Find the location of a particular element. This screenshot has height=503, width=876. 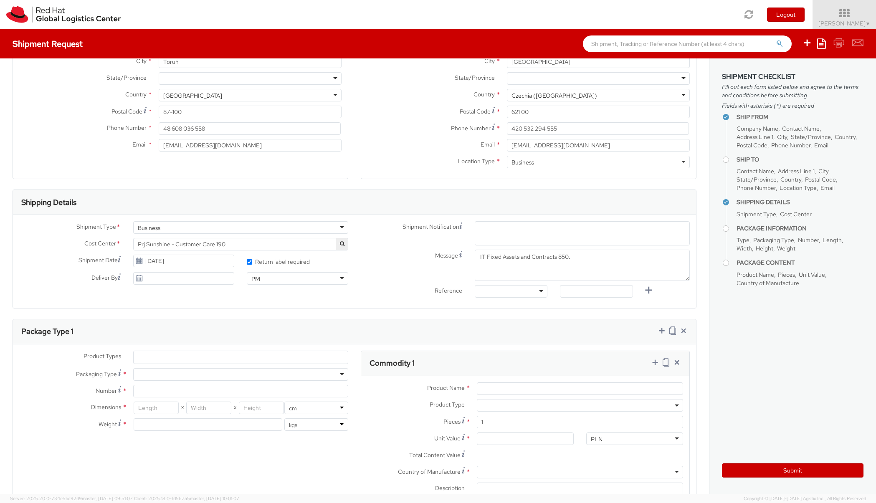

span: Server: 2025.20.0-734e5bc92d9 is located at coordinates (71, 499).